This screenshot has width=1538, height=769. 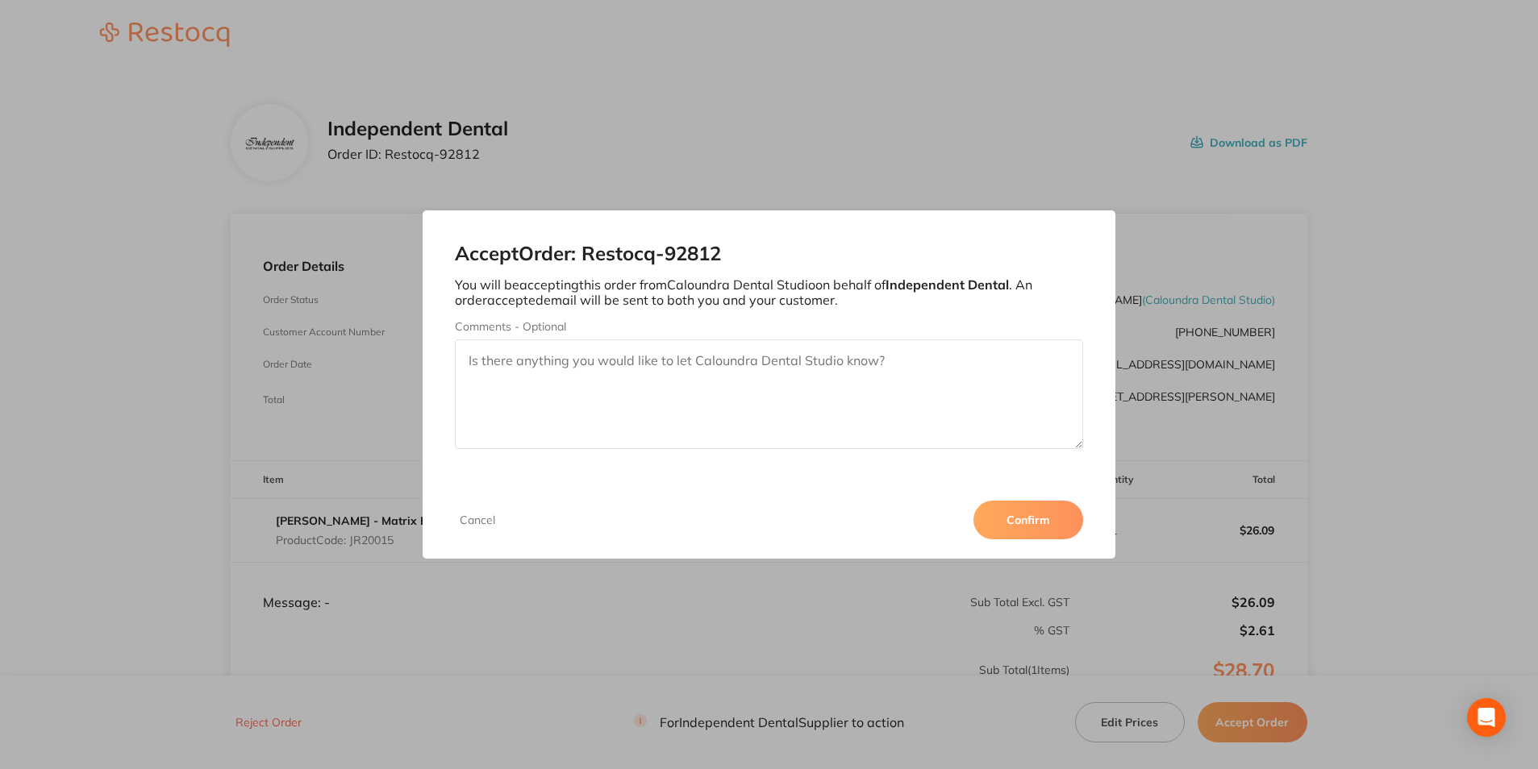 I want to click on button: Confirm, so click(x=1028, y=520).